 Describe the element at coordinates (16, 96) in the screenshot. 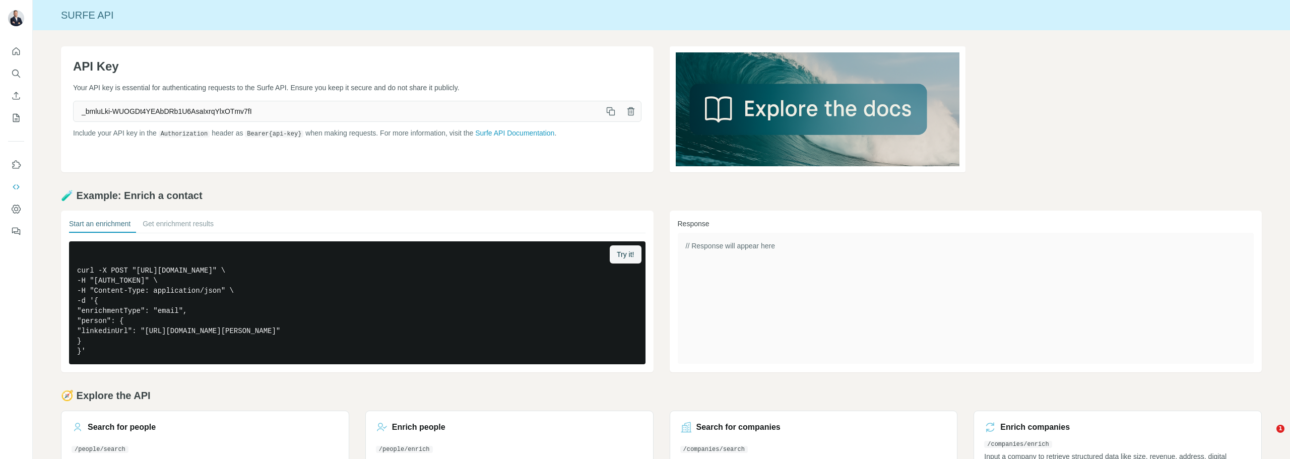

I see `button: Enrich CSV` at that location.